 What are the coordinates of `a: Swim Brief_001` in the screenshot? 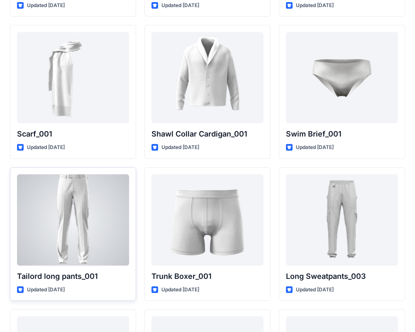 It's located at (342, 78).